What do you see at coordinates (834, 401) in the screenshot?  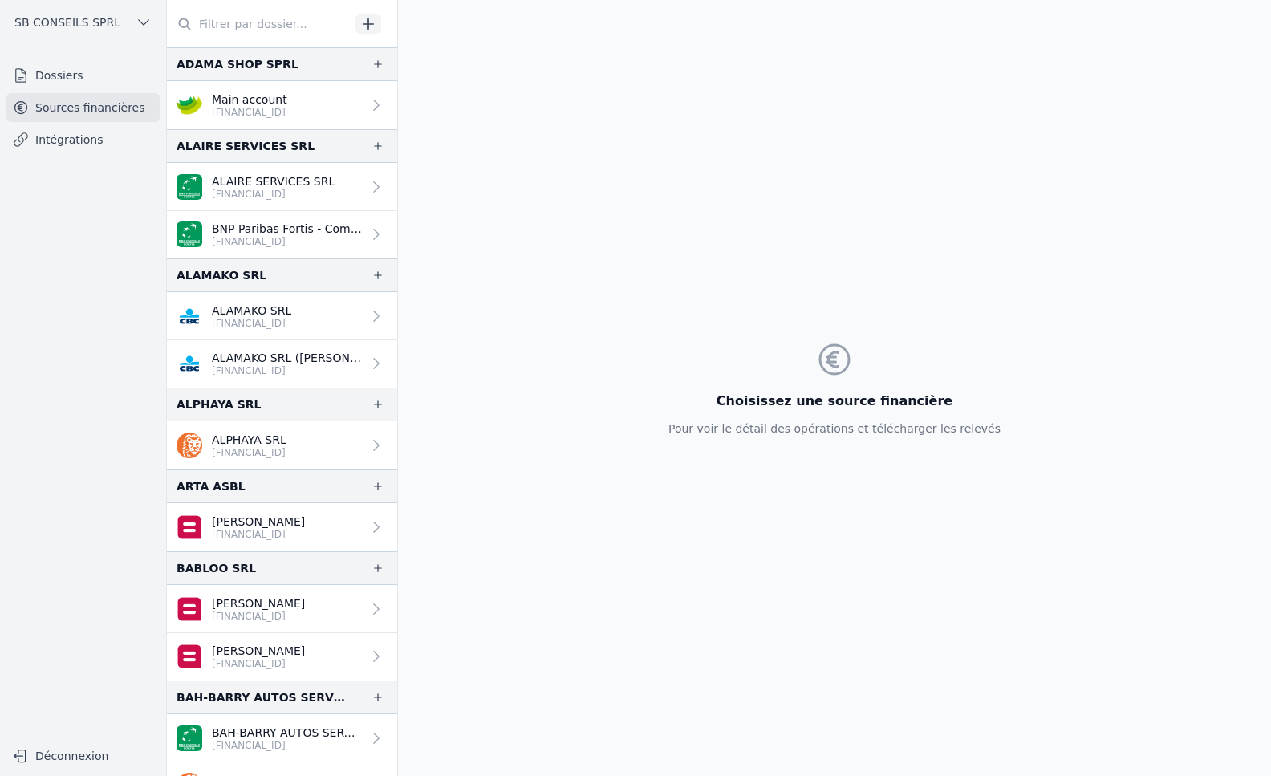 I see `h3: Choisissez une source financière` at bounding box center [834, 401].